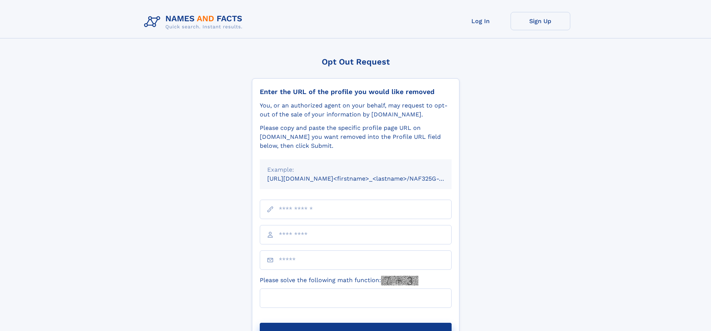 This screenshot has width=711, height=331. I want to click on a: Log In, so click(481, 21).